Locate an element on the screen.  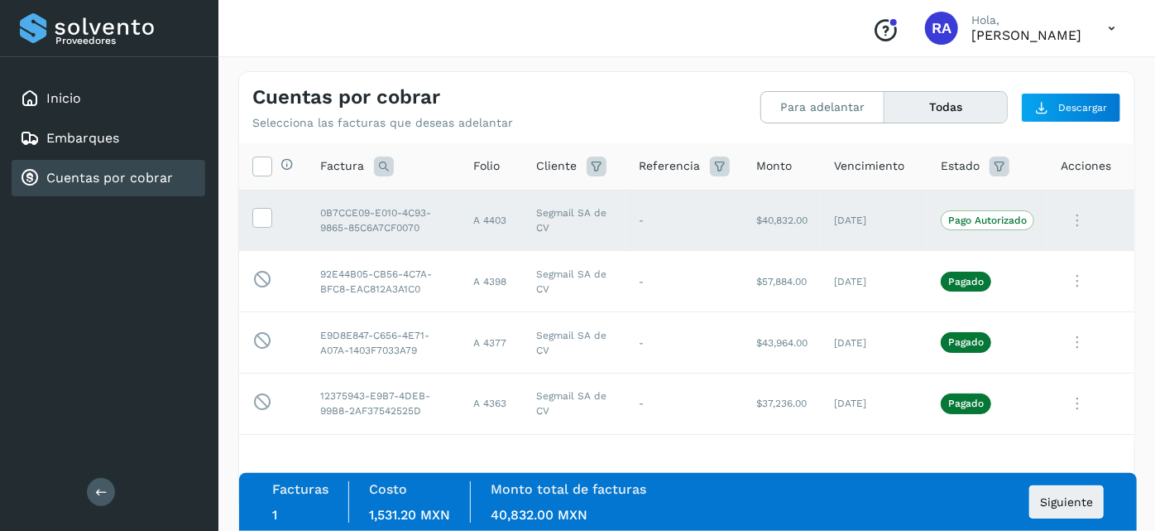
td: $57,884.00 is located at coordinates (782, 281).